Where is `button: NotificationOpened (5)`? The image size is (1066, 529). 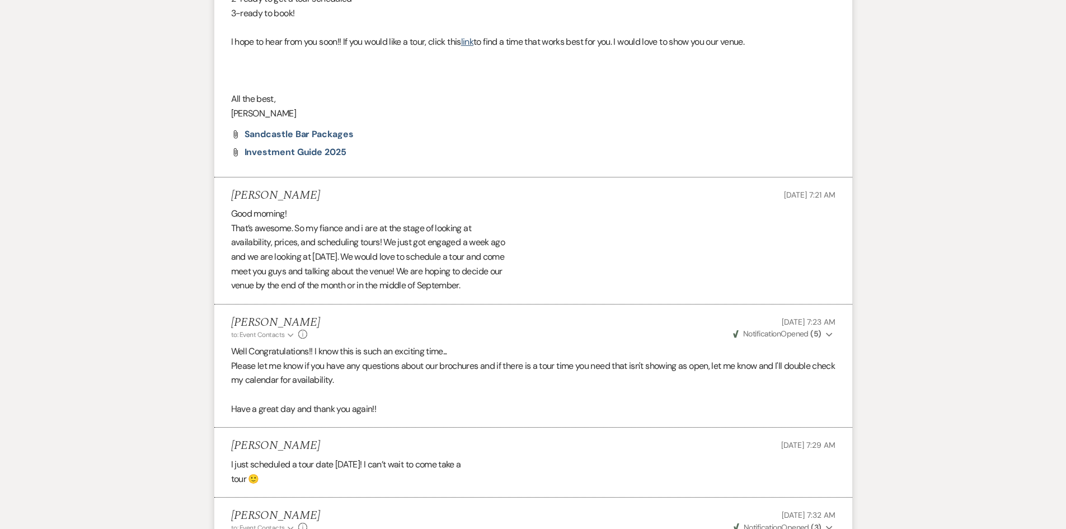 button: NotificationOpened (5) is located at coordinates (783, 334).